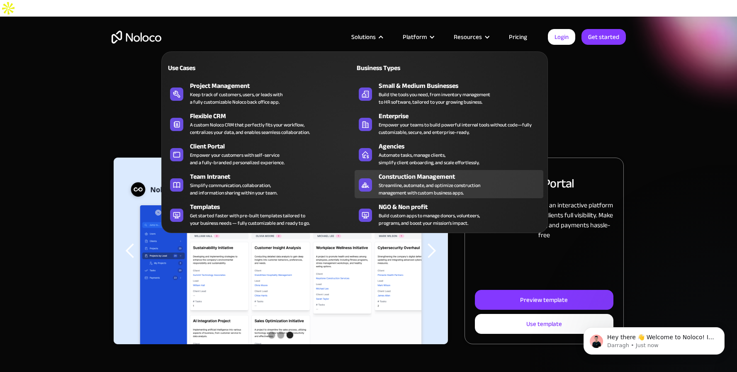 The image size is (737, 372). I want to click on div: Agencies, so click(463, 146).